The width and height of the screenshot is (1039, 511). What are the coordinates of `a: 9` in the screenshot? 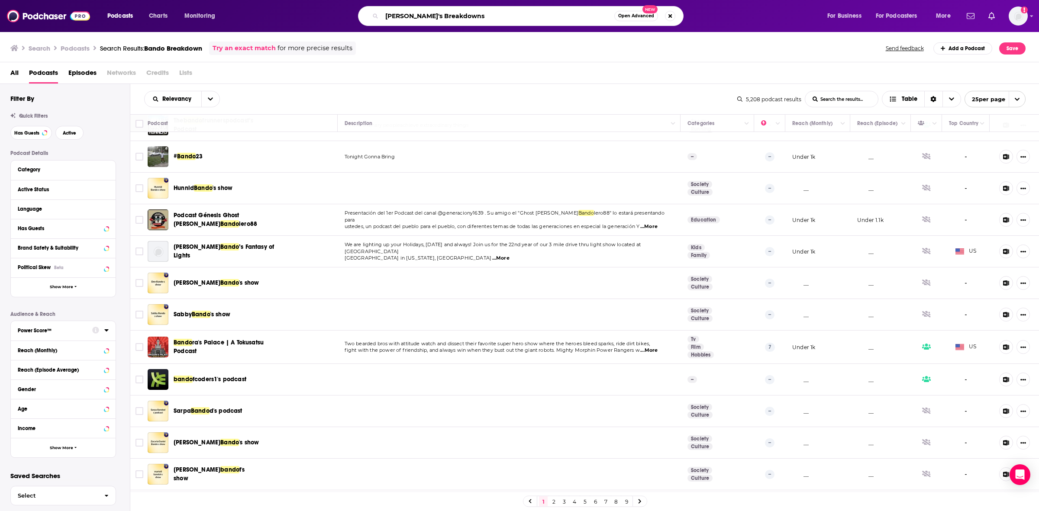 It's located at (626, 502).